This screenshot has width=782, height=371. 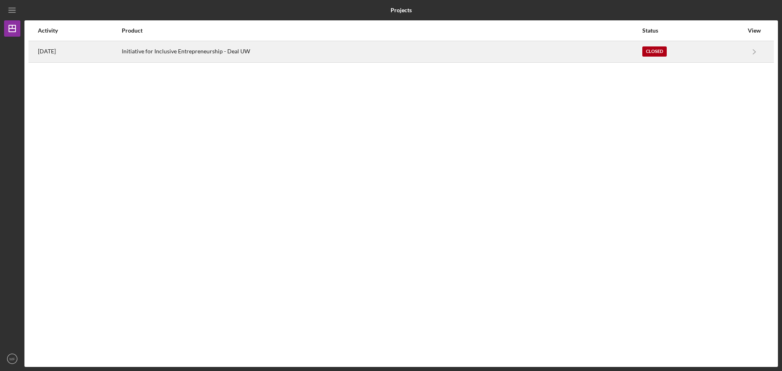 I want to click on div: Initiative for Inclusive Entrepreneurship - Deal UW, so click(x=382, y=52).